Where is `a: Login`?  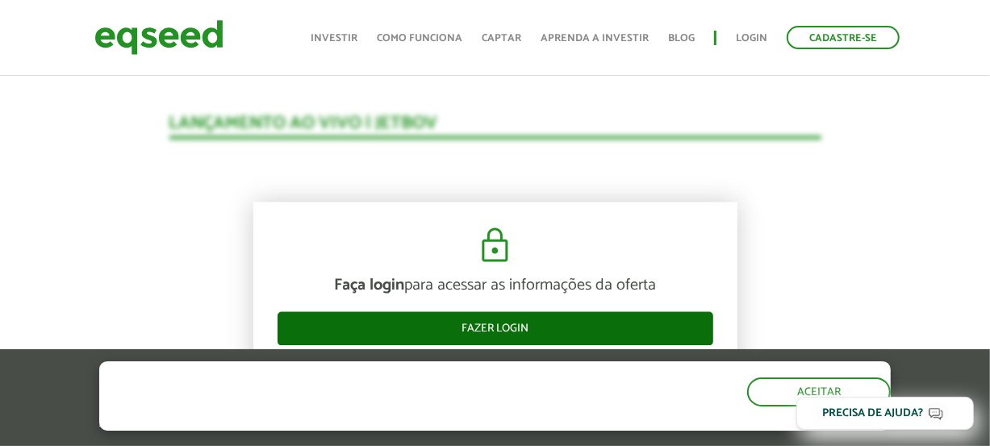
a: Login is located at coordinates (751, 38).